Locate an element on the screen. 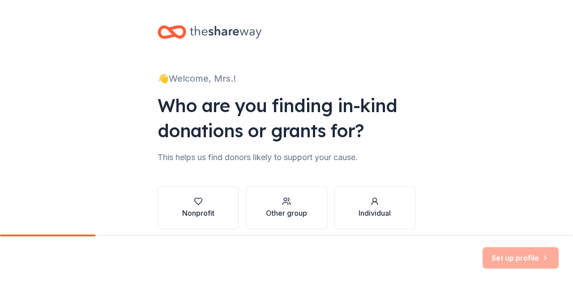 The width and height of the screenshot is (573, 283). button: Other group is located at coordinates (286, 207).